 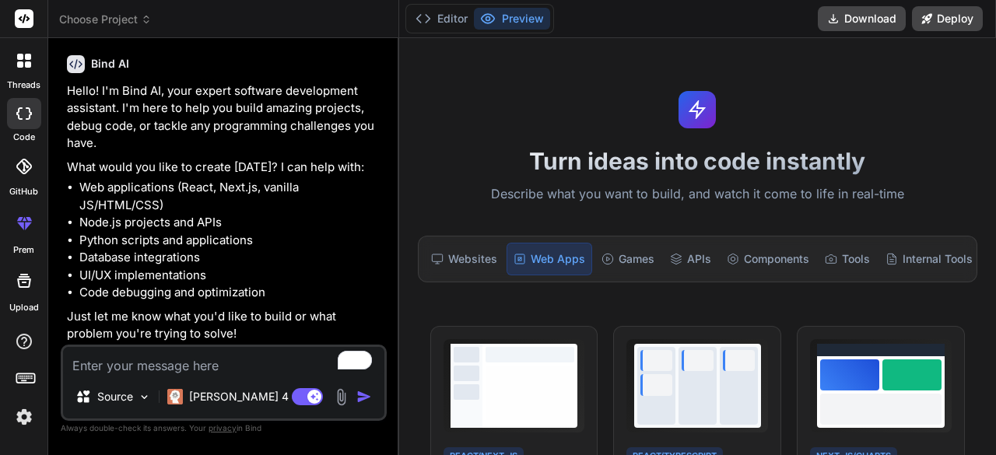 I want to click on button: Download, so click(x=861, y=19).